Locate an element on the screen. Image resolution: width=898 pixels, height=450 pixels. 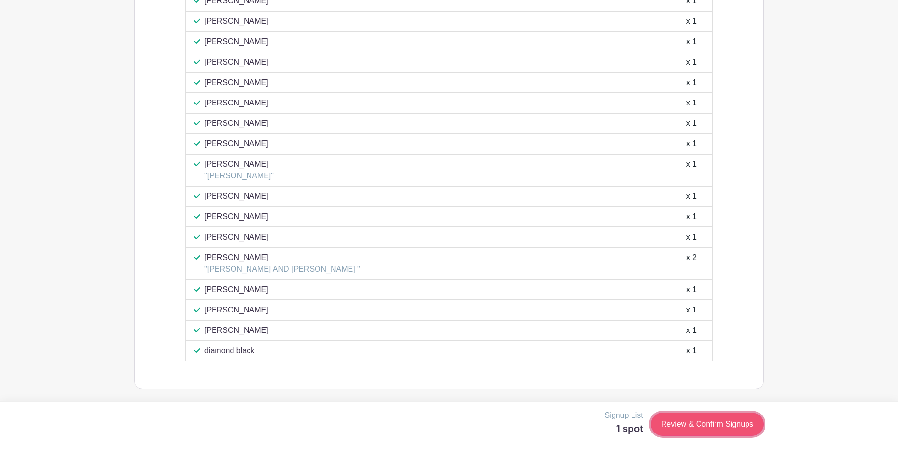
a: Review & Confirm Signups is located at coordinates (707, 424).